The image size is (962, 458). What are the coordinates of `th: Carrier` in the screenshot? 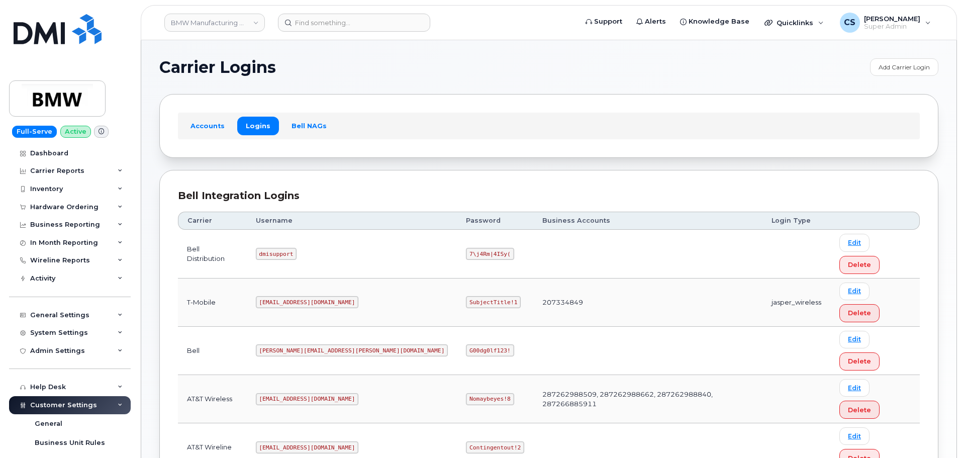 It's located at (212, 221).